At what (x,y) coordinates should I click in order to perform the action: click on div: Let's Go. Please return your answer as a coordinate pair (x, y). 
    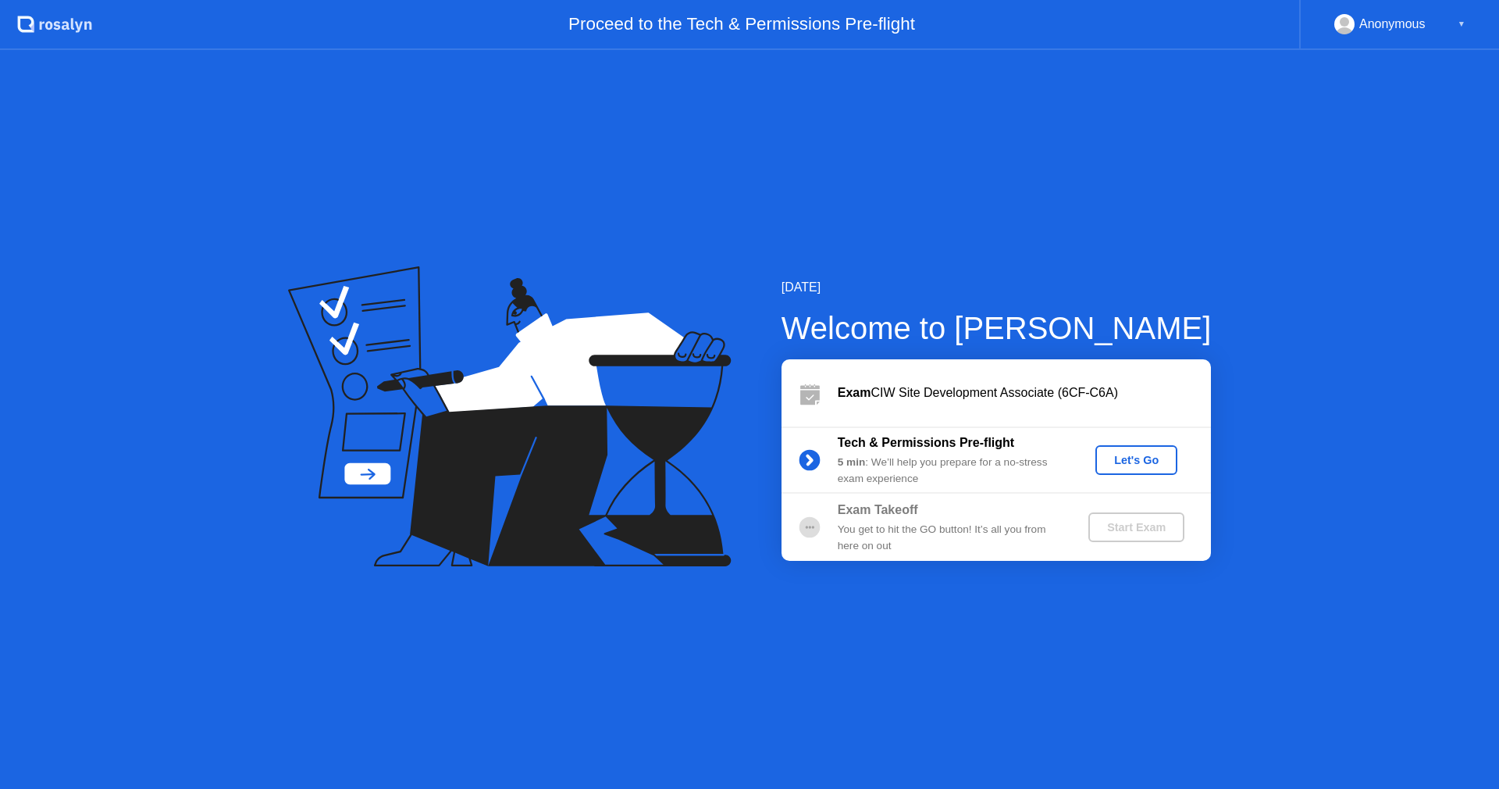
    Looking at the image, I should click on (1136, 460).